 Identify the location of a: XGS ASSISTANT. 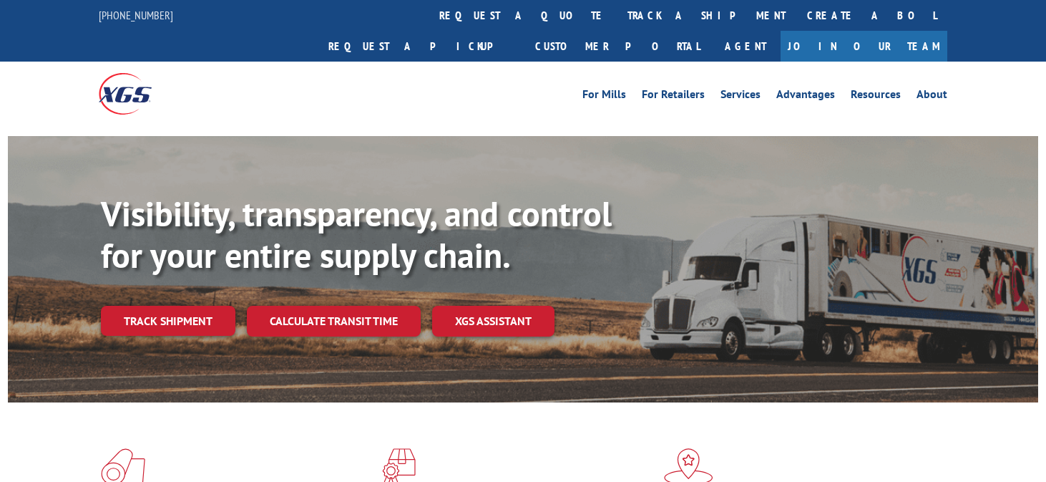
(493, 321).